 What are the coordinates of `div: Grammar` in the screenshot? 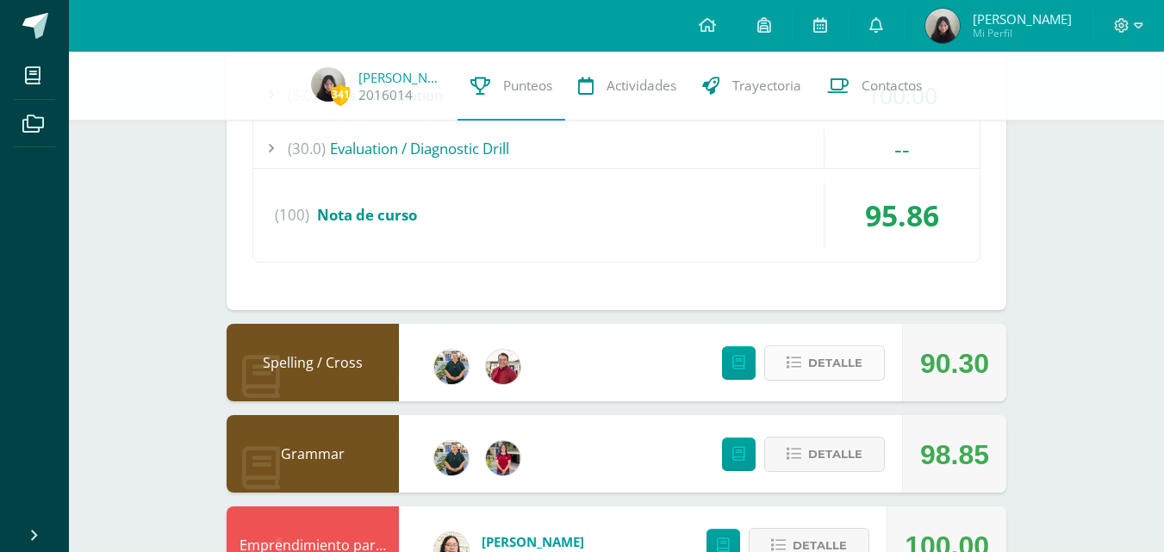 It's located at (313, 454).